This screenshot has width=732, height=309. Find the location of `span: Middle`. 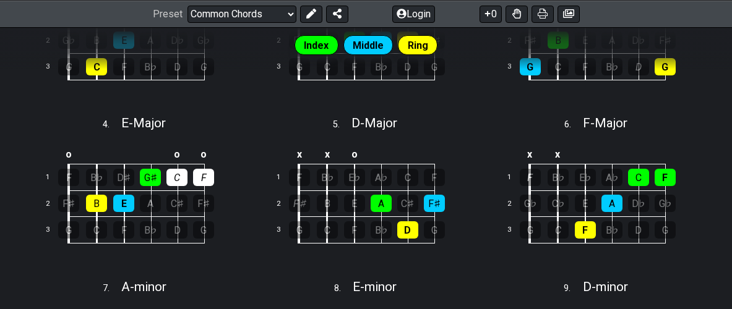

span: Middle is located at coordinates (368, 45).